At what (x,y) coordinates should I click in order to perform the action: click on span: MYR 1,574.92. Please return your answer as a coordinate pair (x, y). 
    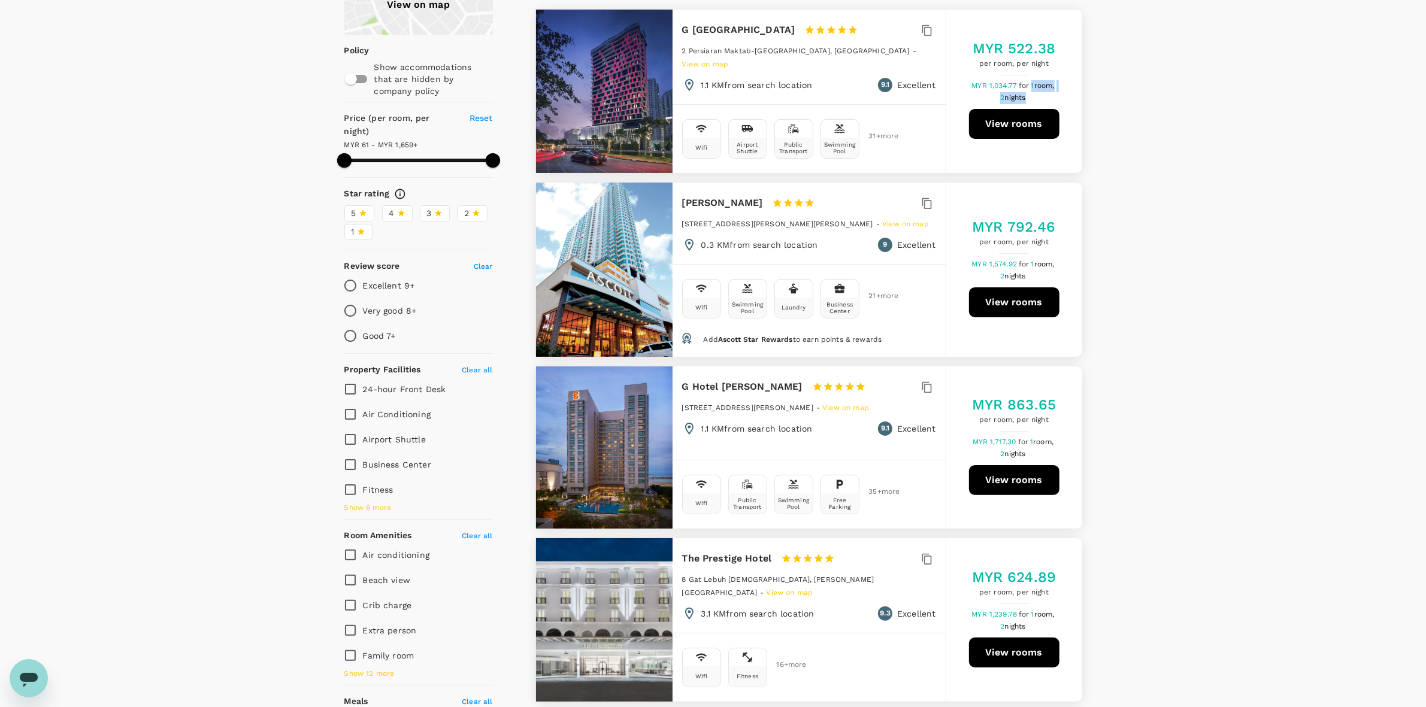
    Looking at the image, I should click on (995, 264).